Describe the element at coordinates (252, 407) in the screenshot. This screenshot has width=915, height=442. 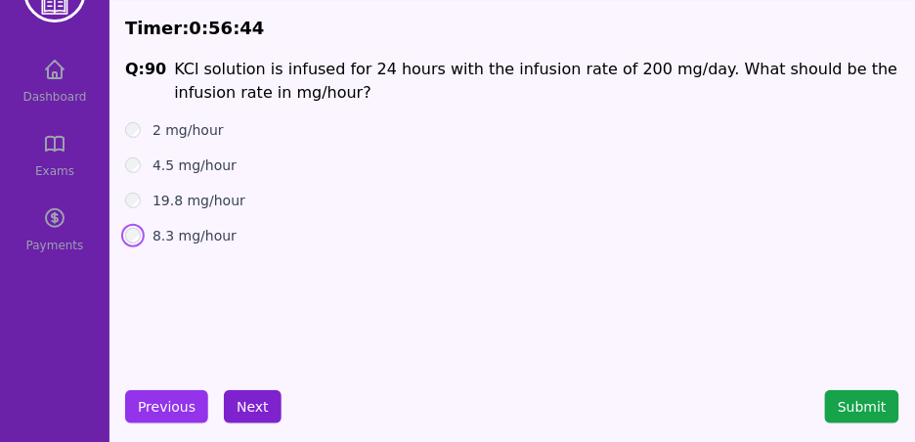
I see `button: Next` at that location.